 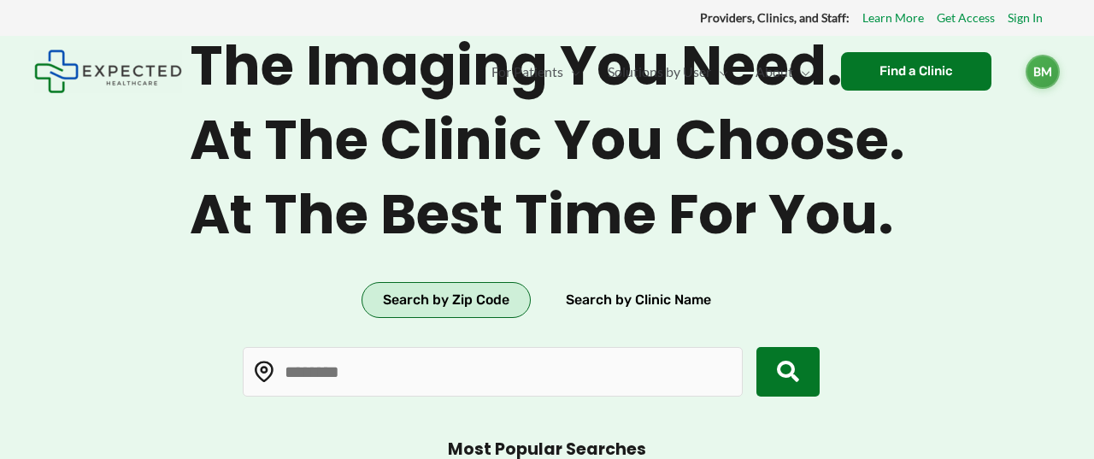 I want to click on button: Search by Zip Code, so click(x=446, y=300).